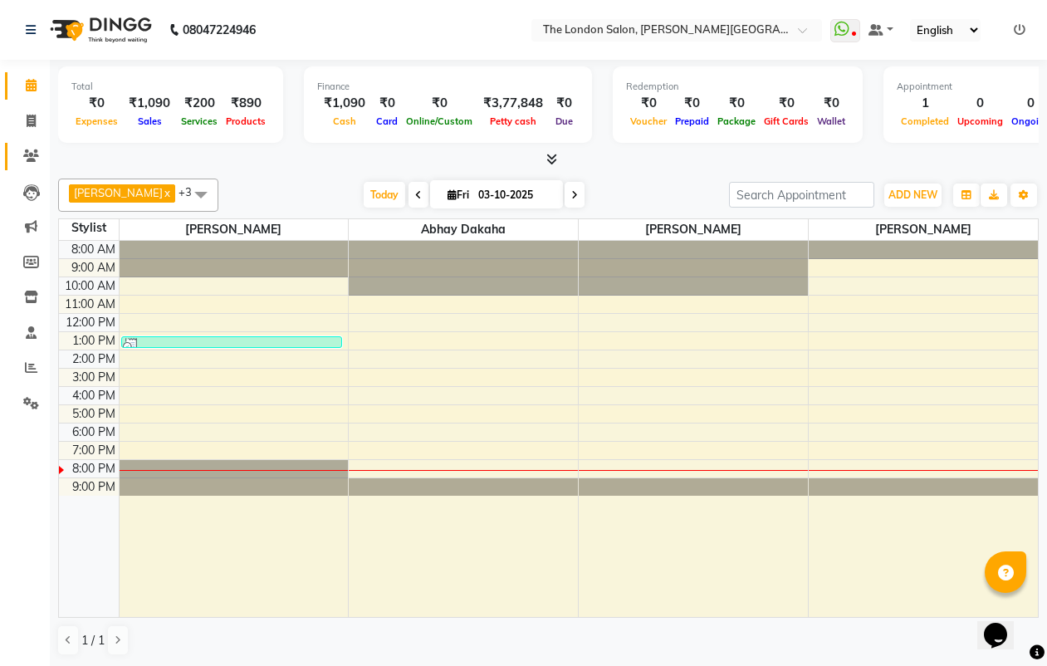 The height and width of the screenshot is (666, 1047). I want to click on div: 1:00 PM, so click(94, 341).